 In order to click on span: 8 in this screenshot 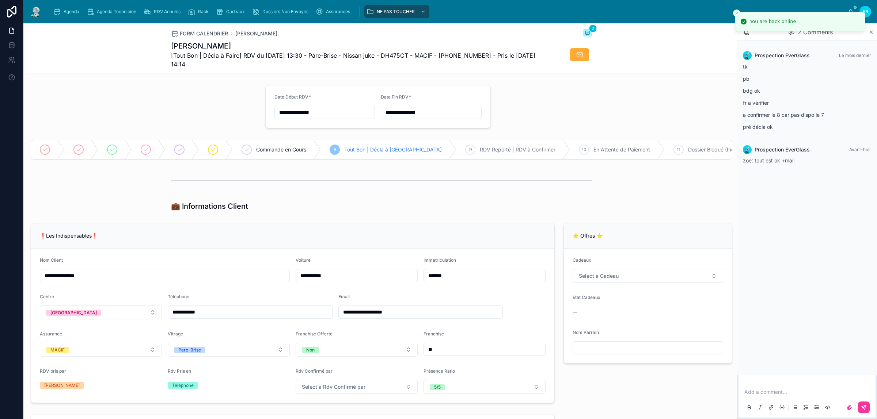, I will do `click(335, 150)`.